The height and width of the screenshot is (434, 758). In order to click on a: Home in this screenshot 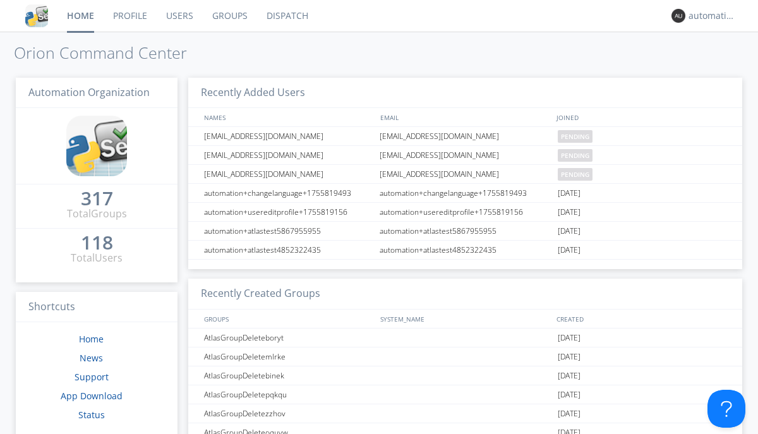, I will do `click(91, 339)`.